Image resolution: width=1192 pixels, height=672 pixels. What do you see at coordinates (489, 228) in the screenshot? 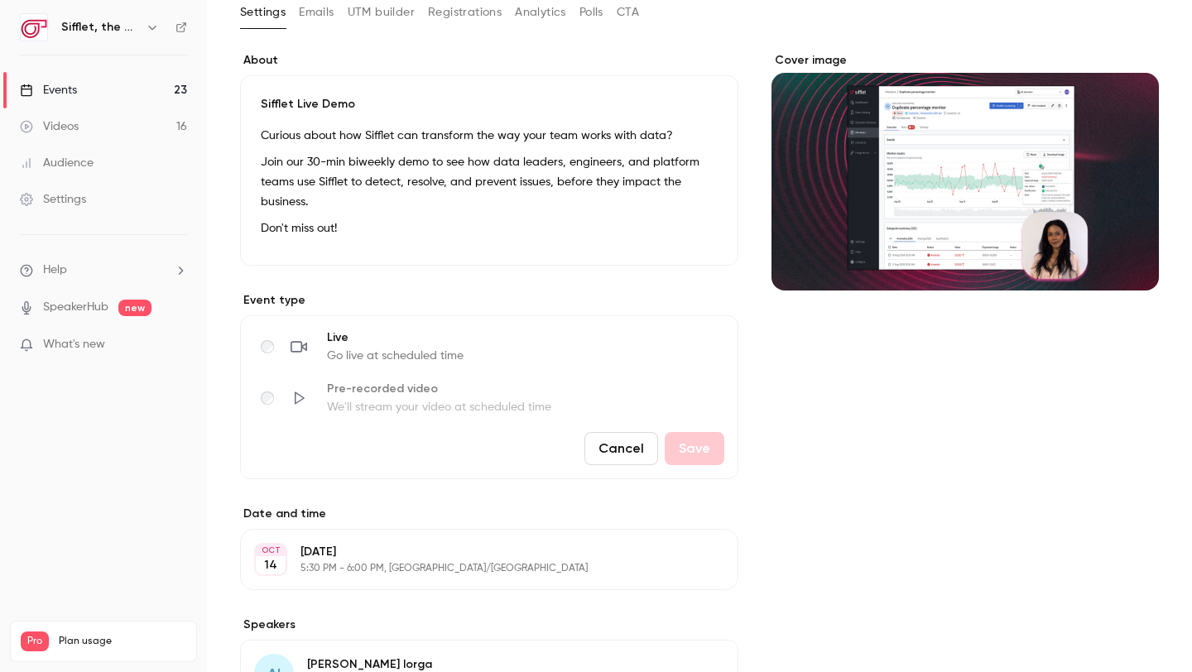
I see `p: Don't miss out!` at bounding box center [489, 228].